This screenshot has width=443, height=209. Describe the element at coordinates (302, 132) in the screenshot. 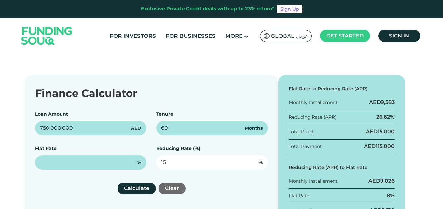

I see `div: Total Profit` at that location.